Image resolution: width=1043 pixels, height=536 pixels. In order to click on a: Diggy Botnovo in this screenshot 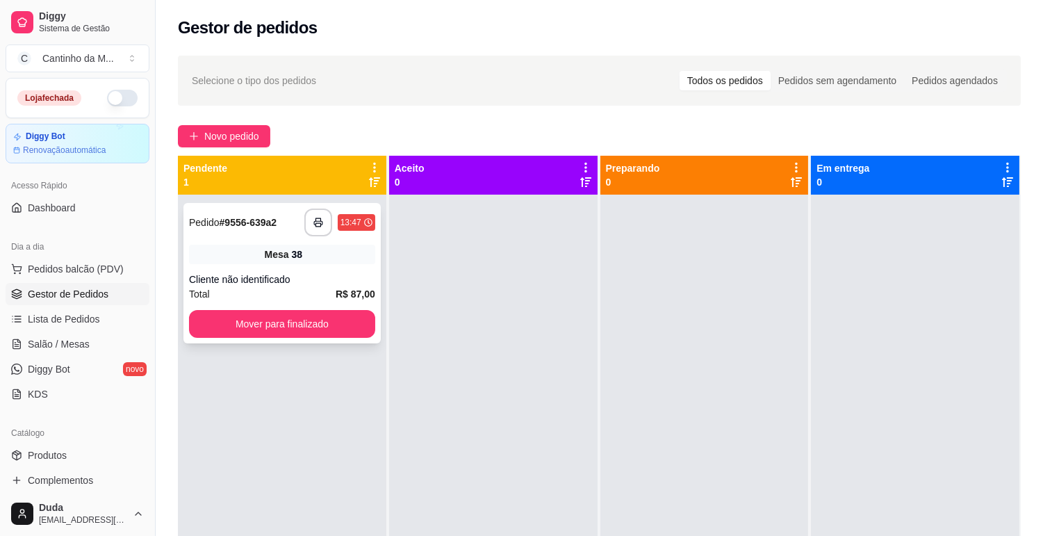, I will do `click(77, 369)`.